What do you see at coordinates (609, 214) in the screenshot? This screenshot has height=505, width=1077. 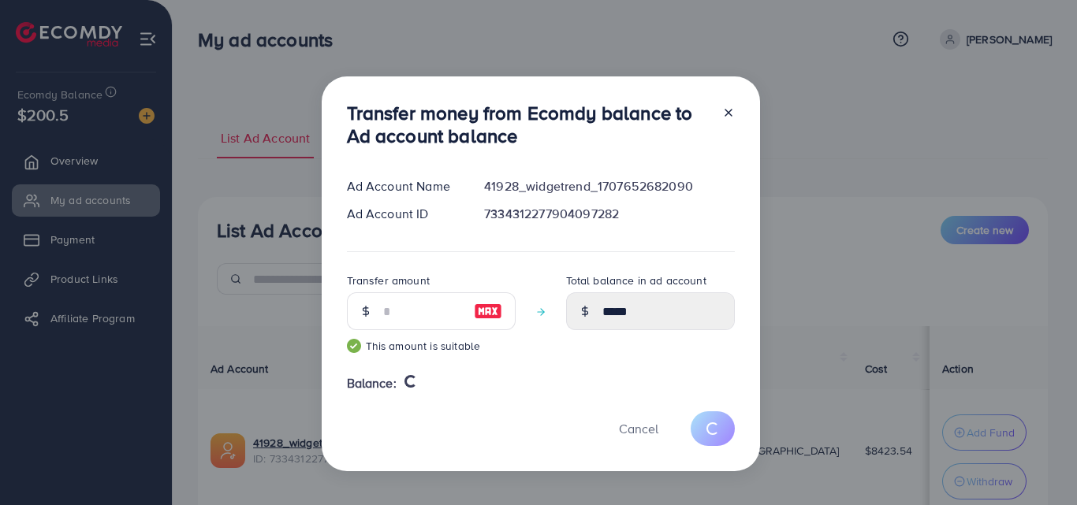 I see `div: 7334312277904097282` at bounding box center [609, 214].